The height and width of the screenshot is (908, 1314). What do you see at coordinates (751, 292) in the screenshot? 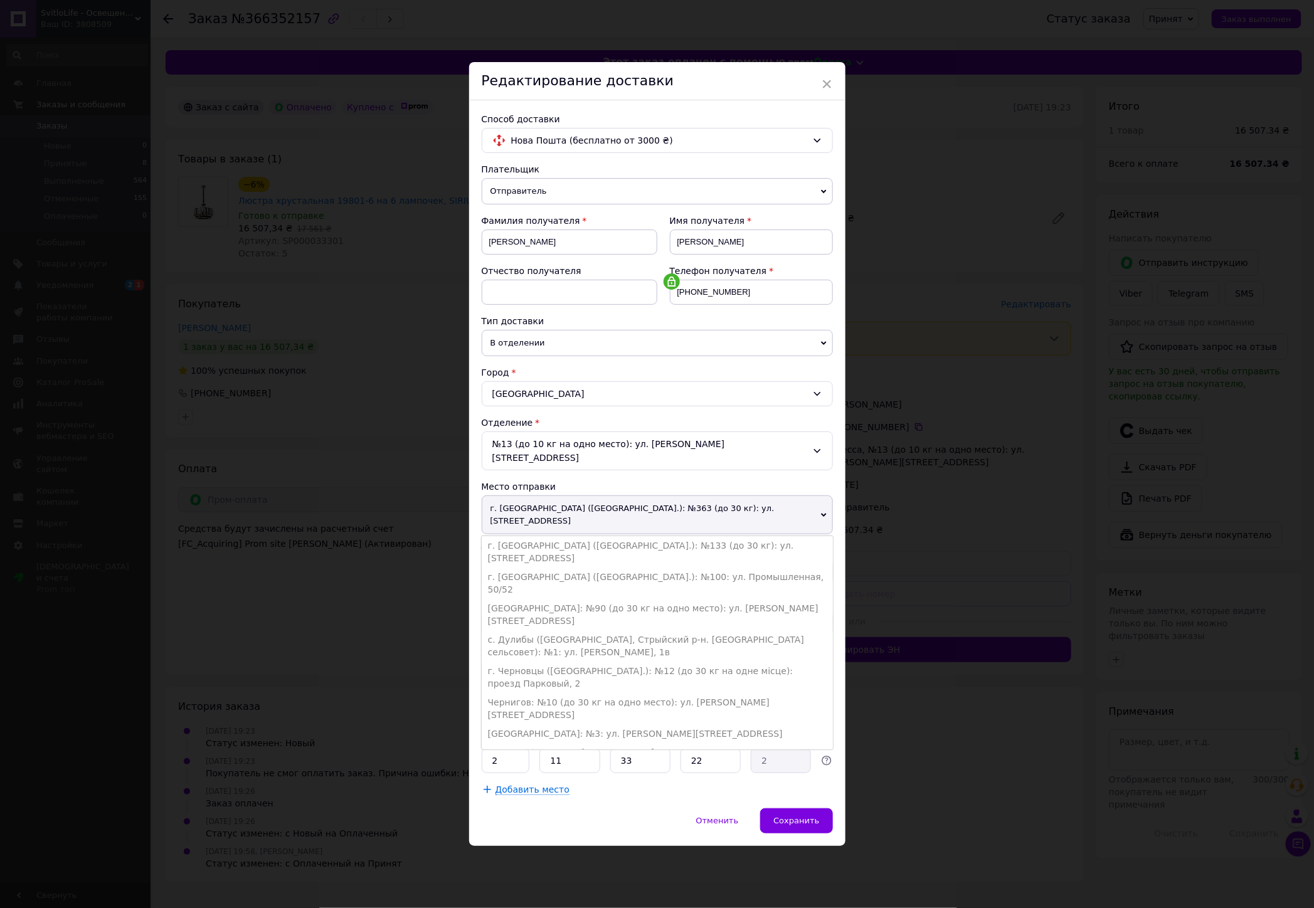
I see `input: +380` at bounding box center [751, 292].